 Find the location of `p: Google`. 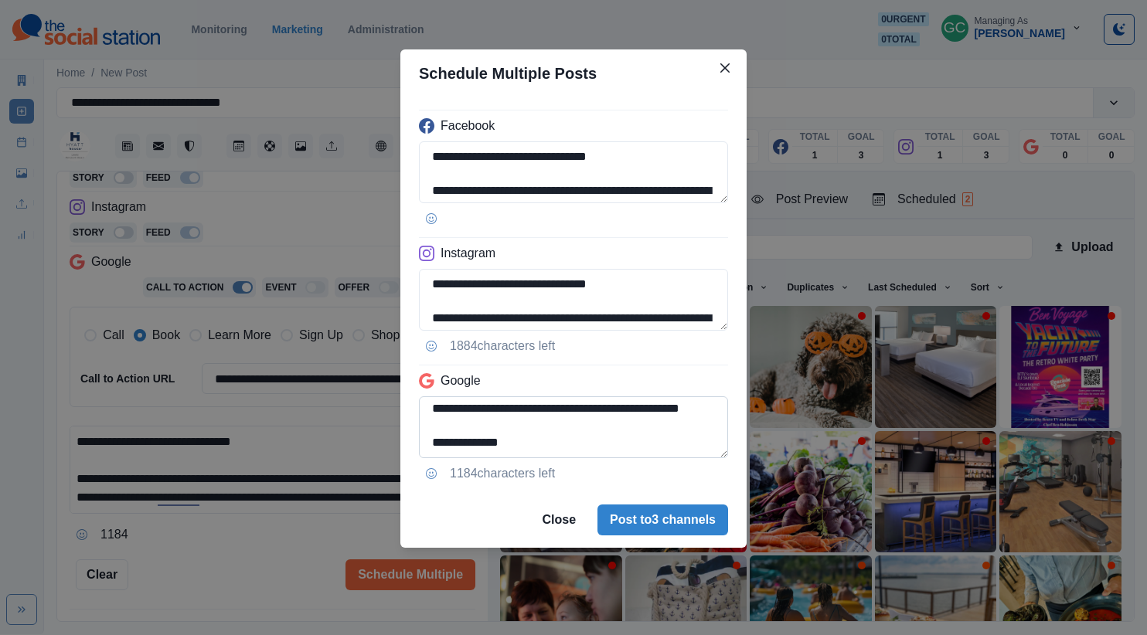

p: Google is located at coordinates (461, 381).